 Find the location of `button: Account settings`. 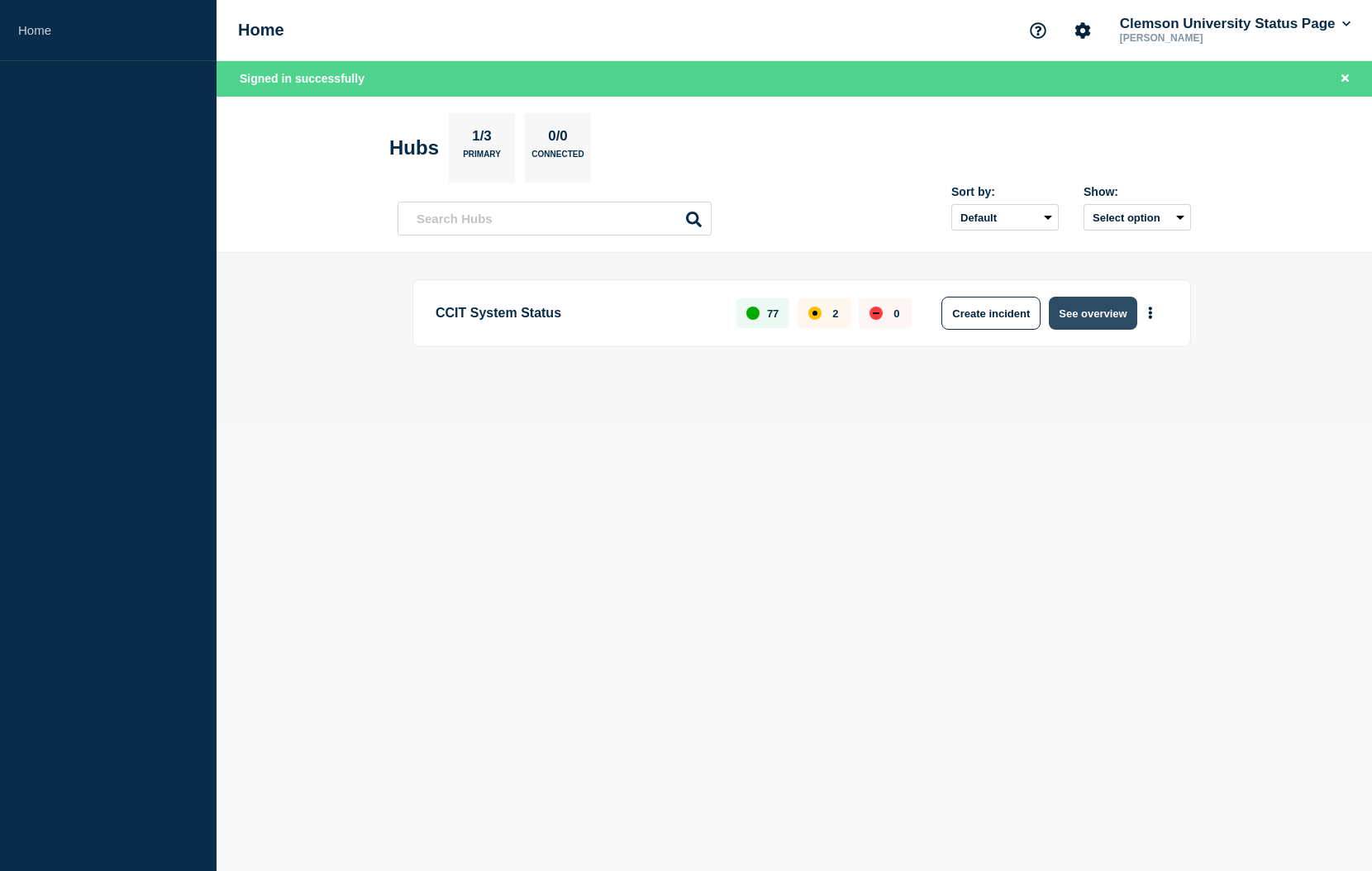

button: Account settings is located at coordinates (1083, 31).